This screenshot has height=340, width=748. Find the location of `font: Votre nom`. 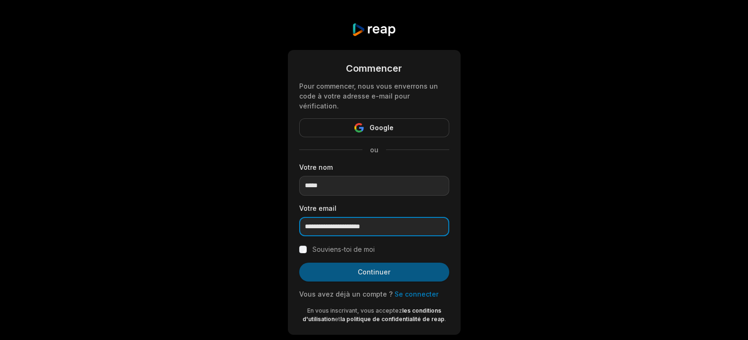

font: Votre nom is located at coordinates (316, 167).